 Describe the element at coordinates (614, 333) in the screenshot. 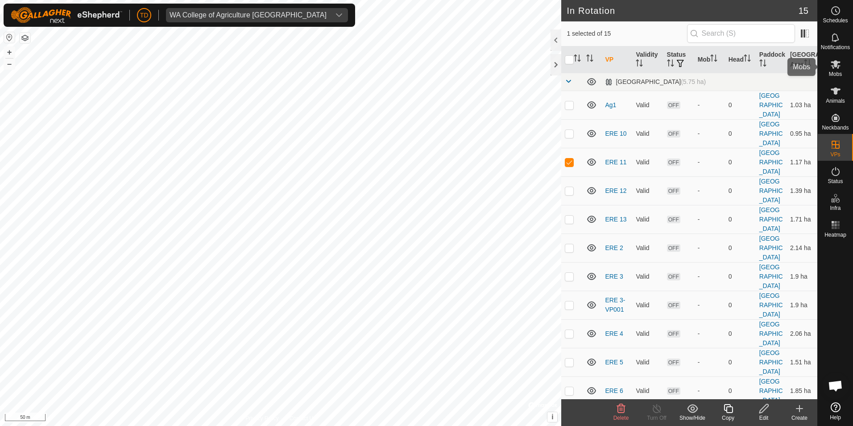

I see `a: ERE 4` at that location.